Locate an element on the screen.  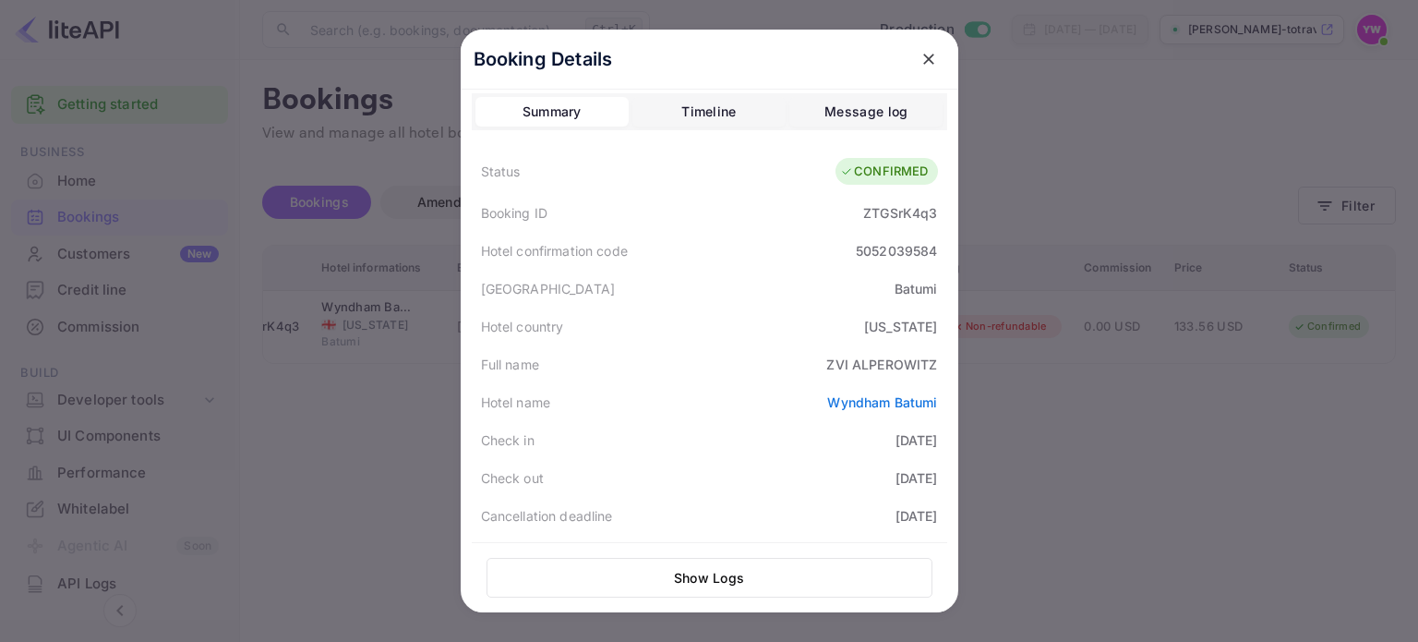
div: ZVI ALPEROWITZ is located at coordinates (882, 364).